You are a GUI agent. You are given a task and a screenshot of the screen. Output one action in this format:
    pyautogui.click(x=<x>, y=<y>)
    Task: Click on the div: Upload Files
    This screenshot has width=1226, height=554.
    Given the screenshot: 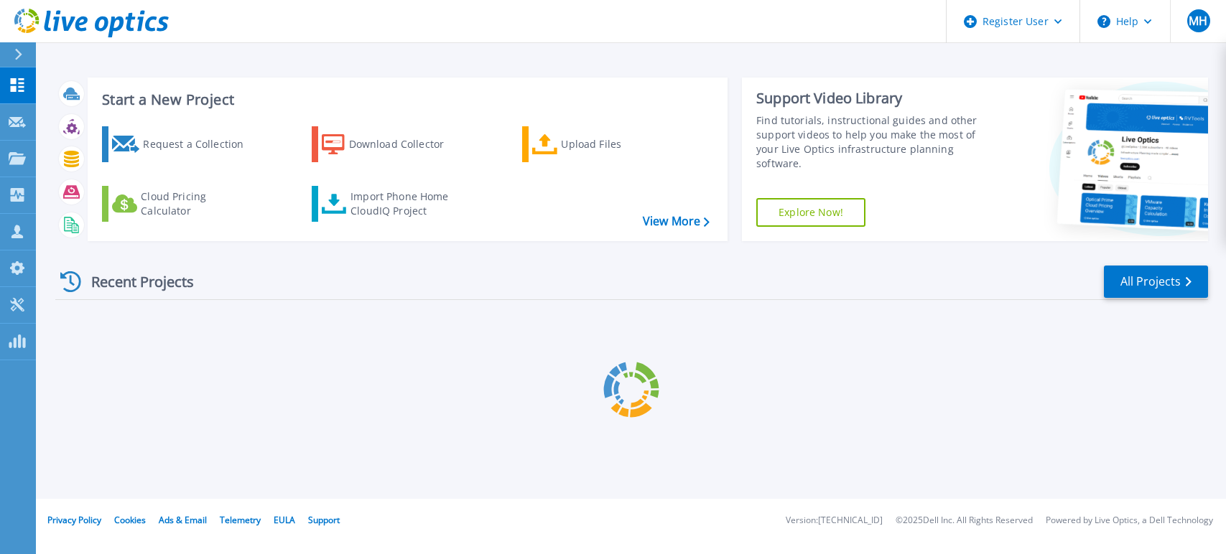 What is the action you would take?
    pyautogui.click(x=618, y=144)
    